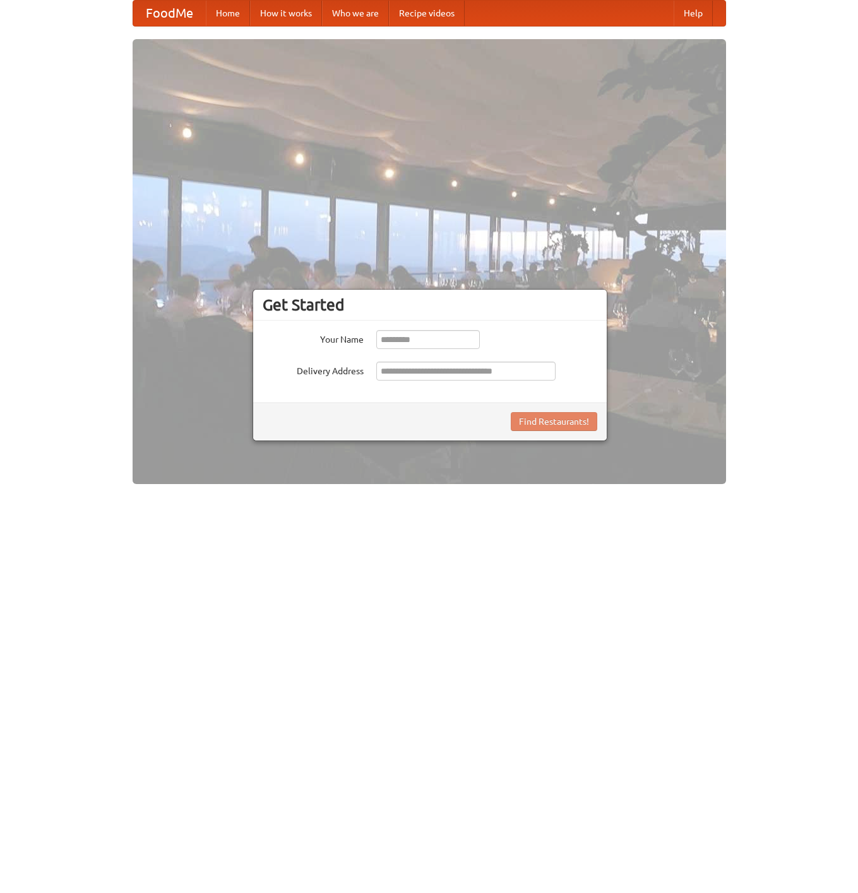 This screenshot has width=858, height=893. What do you see at coordinates (427, 13) in the screenshot?
I see `a: Recipe videos` at bounding box center [427, 13].